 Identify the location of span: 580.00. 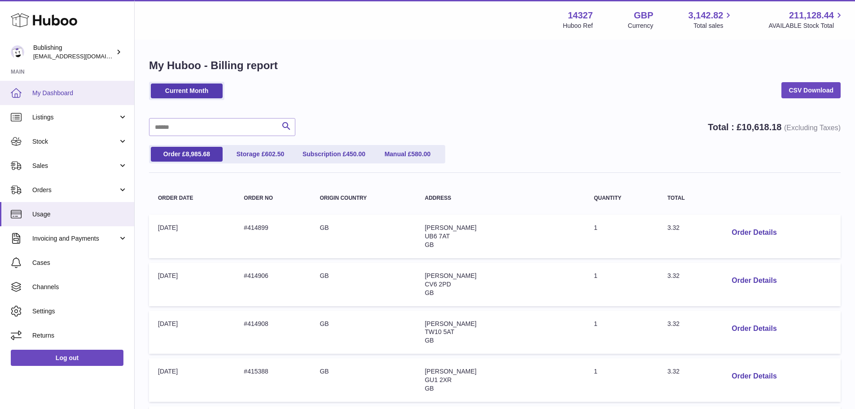
(421, 154).